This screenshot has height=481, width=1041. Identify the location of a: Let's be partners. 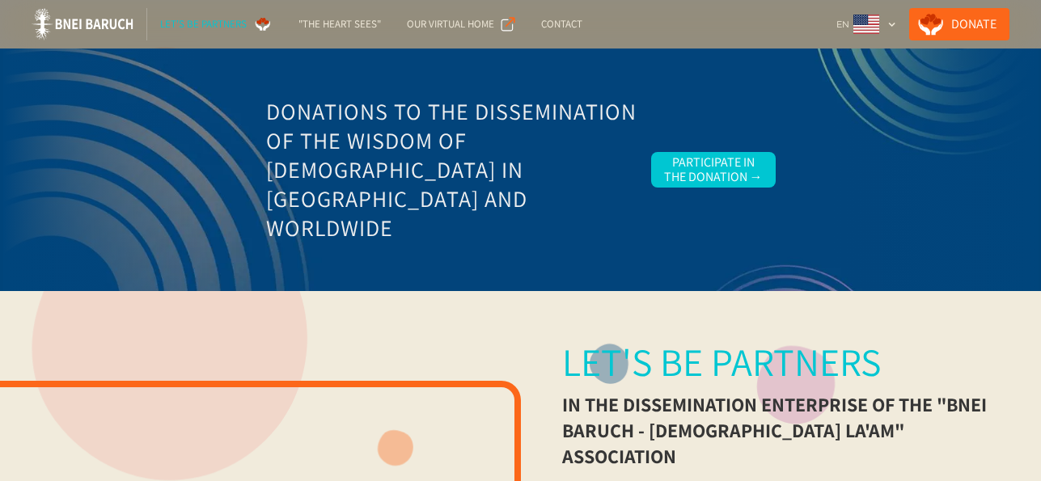
(216, 24).